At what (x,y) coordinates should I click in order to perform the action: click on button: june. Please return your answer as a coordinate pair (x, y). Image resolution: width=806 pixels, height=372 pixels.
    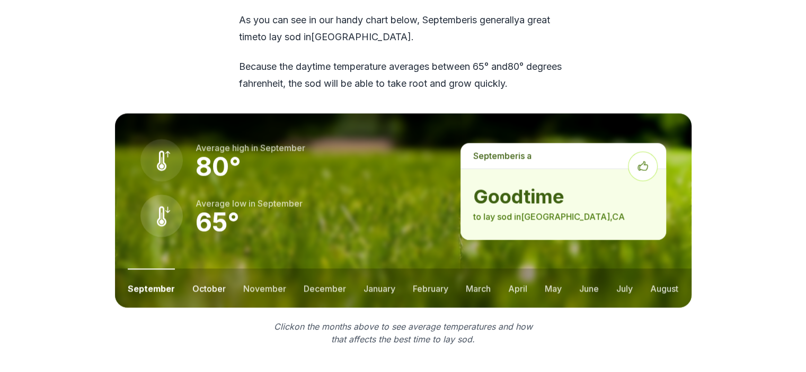
    Looking at the image, I should click on (589, 288).